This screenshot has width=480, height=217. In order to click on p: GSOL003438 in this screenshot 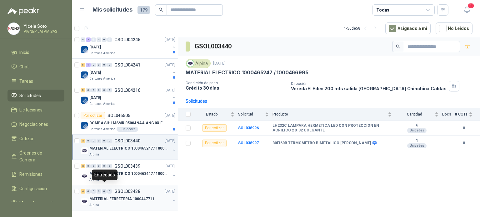, I will do `click(127, 191)`.